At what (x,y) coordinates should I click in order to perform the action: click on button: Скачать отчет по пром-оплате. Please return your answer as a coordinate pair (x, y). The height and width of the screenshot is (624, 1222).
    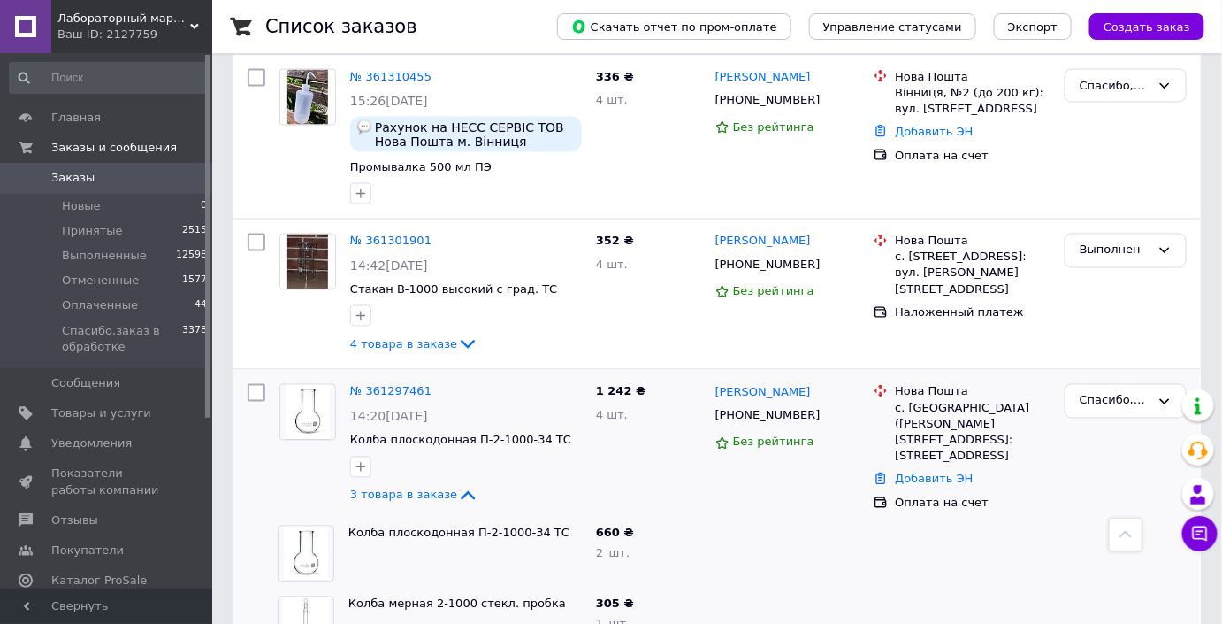
    Looking at the image, I should click on (674, 27).